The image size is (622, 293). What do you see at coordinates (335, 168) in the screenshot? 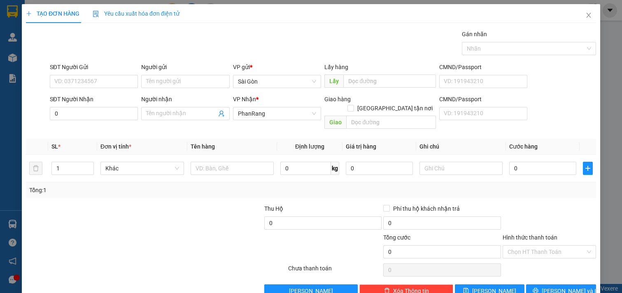
I see `span: kg` at bounding box center [335, 168].